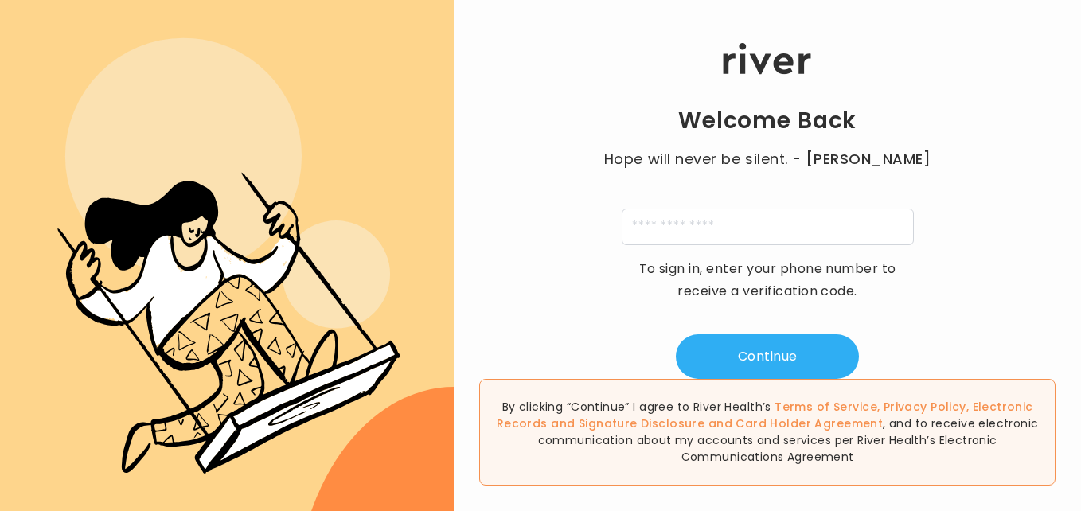  What do you see at coordinates (825, 407) in the screenshot?
I see `a: Terms of Service` at bounding box center [825, 407].